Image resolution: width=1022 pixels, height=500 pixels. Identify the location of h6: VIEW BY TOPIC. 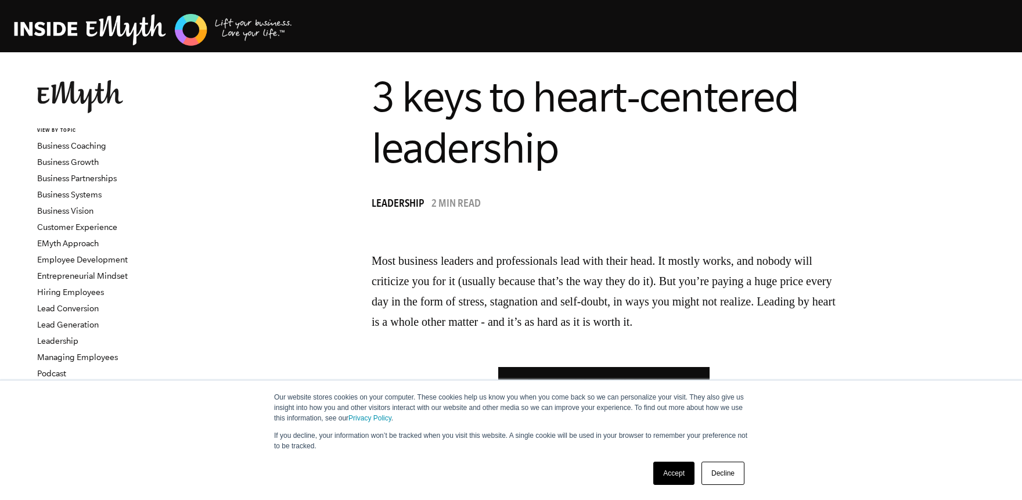
(107, 131).